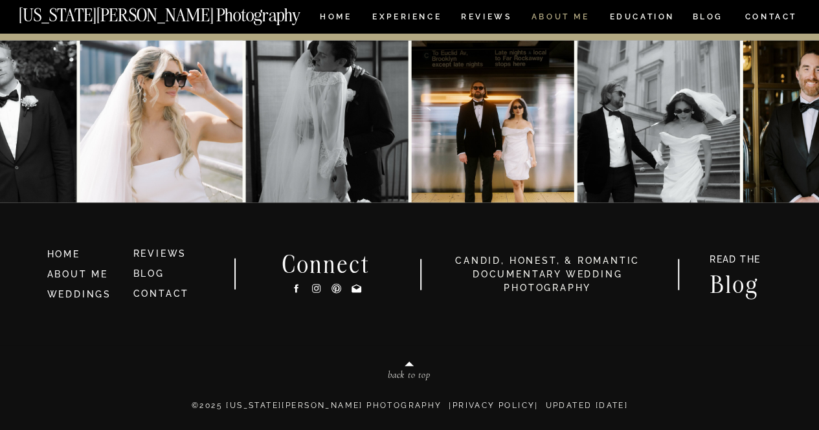 The height and width of the screenshot is (430, 819). Describe the element at coordinates (85, 254) in the screenshot. I see `h3: HOME` at that location.